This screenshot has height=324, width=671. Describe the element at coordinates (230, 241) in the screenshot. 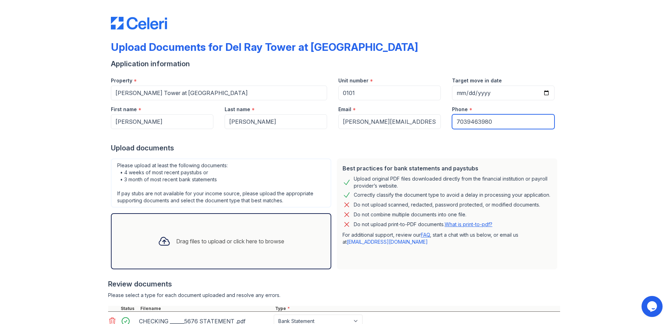

I see `div: Drag files to upload or click here to browse` at that location.